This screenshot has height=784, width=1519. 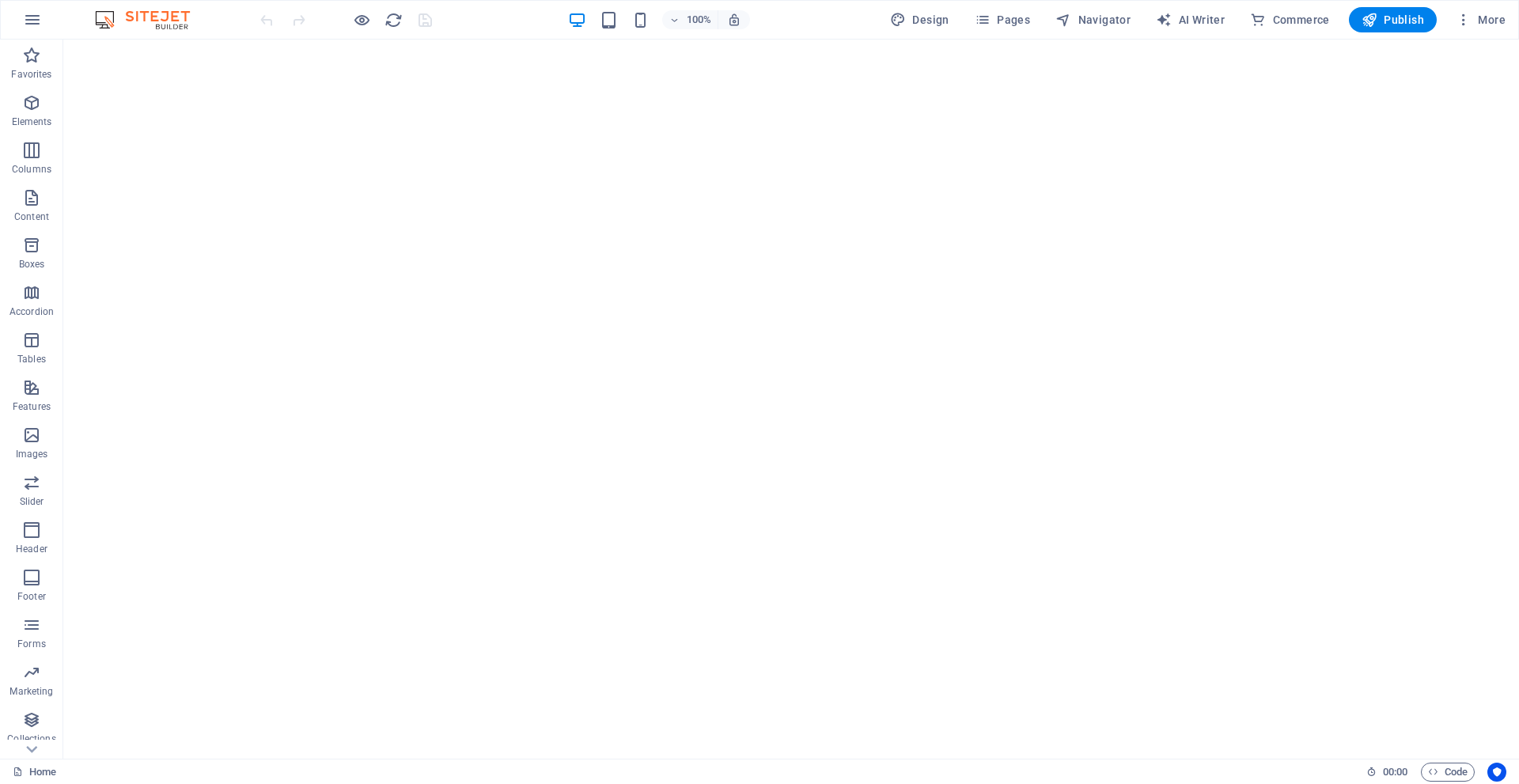 What do you see at coordinates (698, 20) in the screenshot?
I see `h6: 100%` at bounding box center [698, 20].